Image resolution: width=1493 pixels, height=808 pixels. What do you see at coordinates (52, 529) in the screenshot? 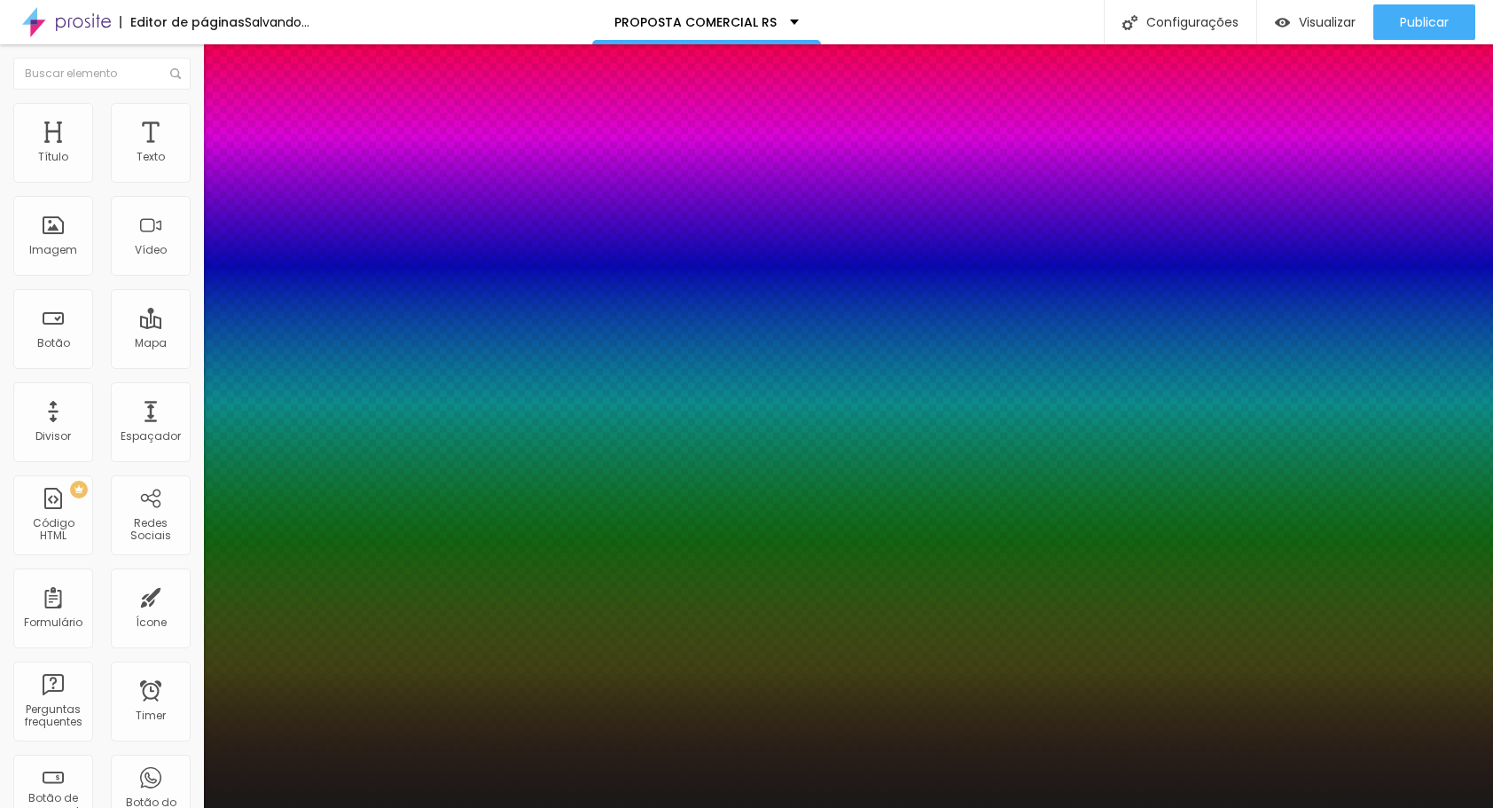
I see `div: Código HTML` at bounding box center [52, 529].